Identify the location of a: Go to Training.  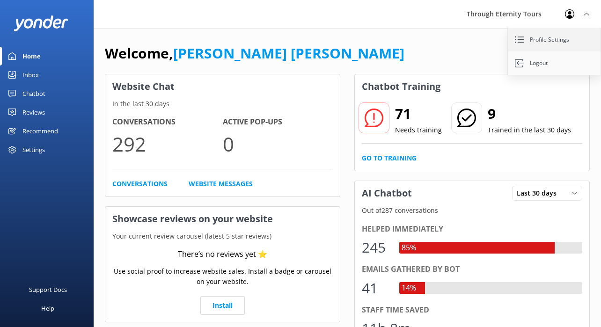
(389, 158).